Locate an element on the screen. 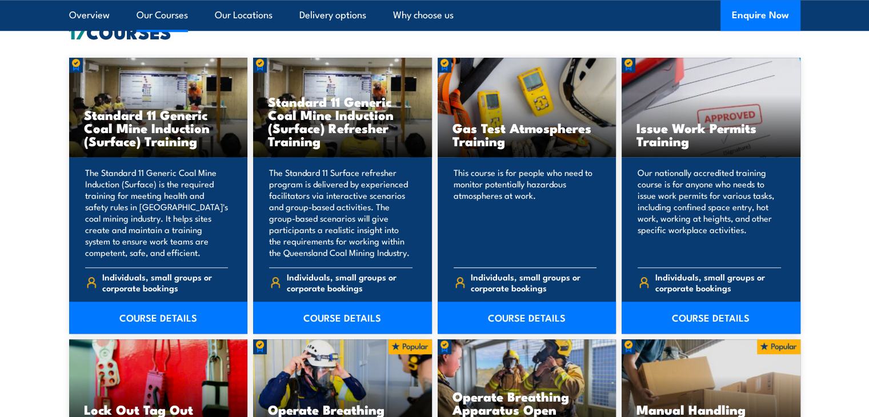  h3: Issue Work Permits Training is located at coordinates (711, 134).